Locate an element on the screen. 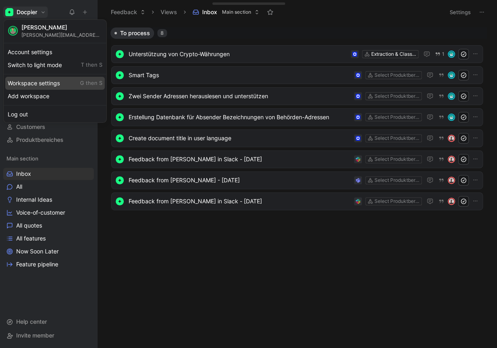  span: T then S is located at coordinates (91, 65).